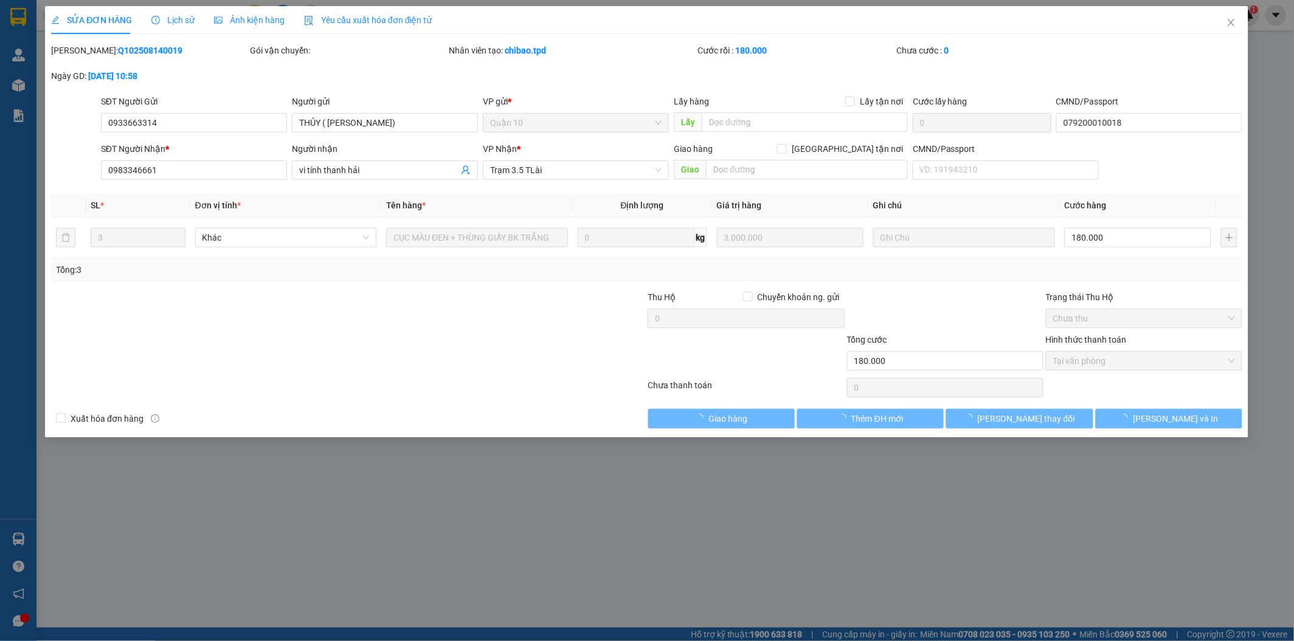 The height and width of the screenshot is (641, 1294). I want to click on button: Giao hàng, so click(721, 419).